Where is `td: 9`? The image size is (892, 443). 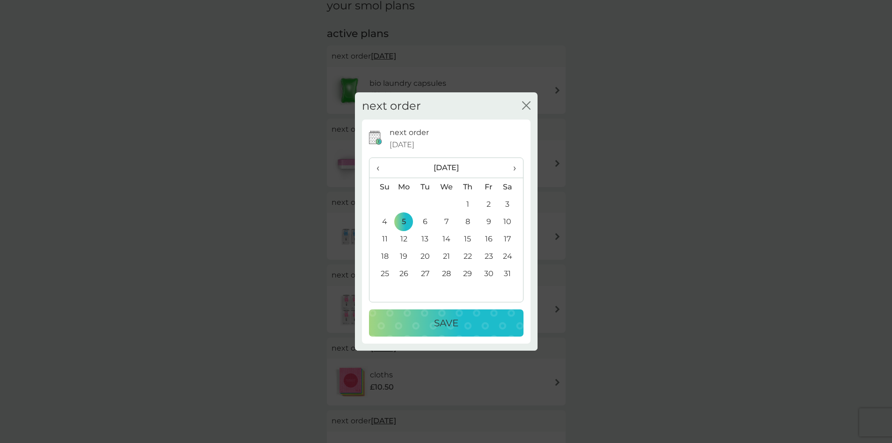 td: 9 is located at coordinates (488, 221).